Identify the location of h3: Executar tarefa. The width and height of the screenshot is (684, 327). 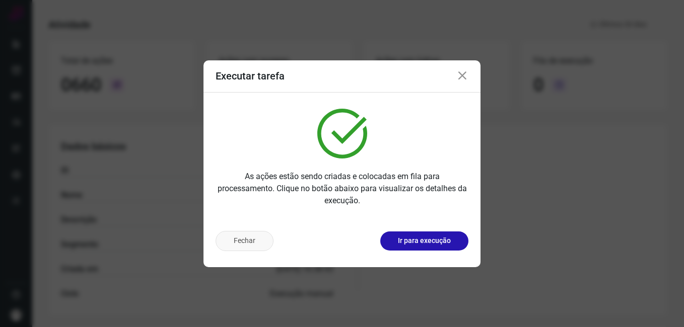
(250, 76).